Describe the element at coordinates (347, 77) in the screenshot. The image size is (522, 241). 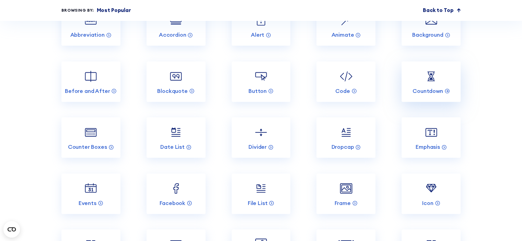
I see `img: Code` at that location.